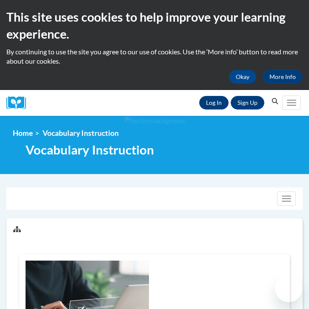  Describe the element at coordinates (154, 26) in the screenshot. I see `h2: This site uses cookies to help improve your learning experience.` at that location.